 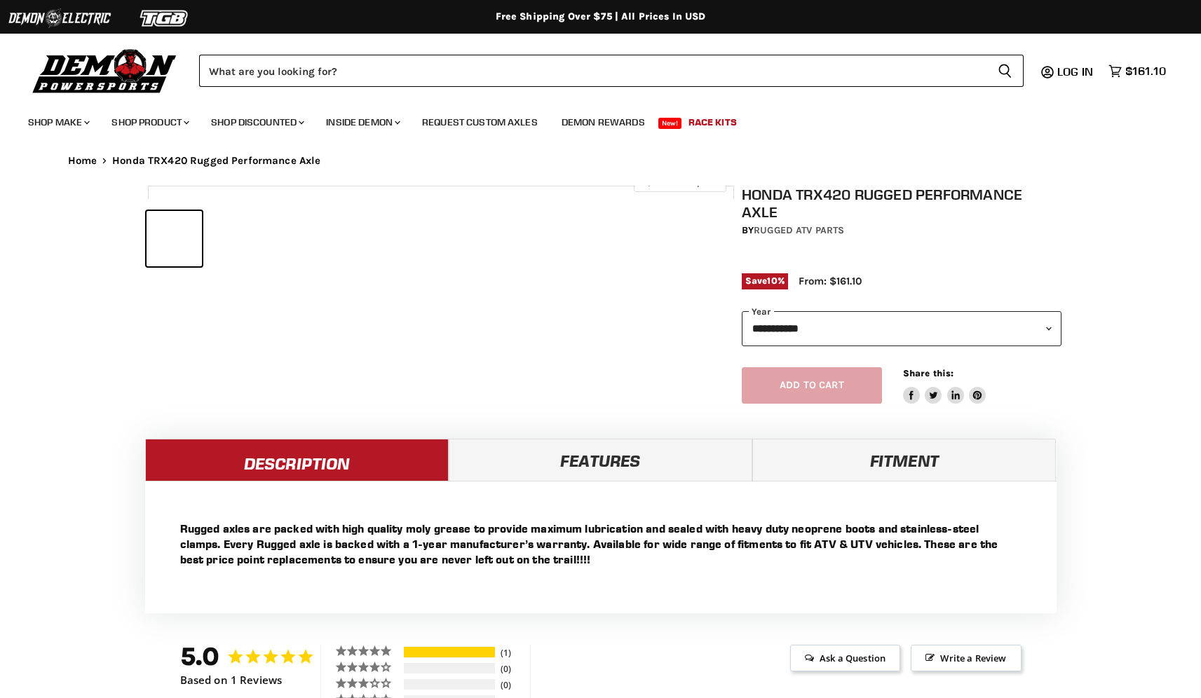 I want to click on form: Product, so click(x=611, y=71).